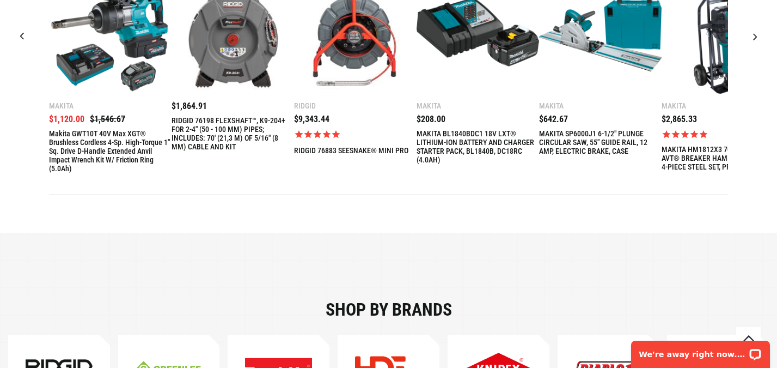  What do you see at coordinates (69, 21) in the screenshot?
I see `p: We're away right now. Please check back later!` at bounding box center [69, 21].